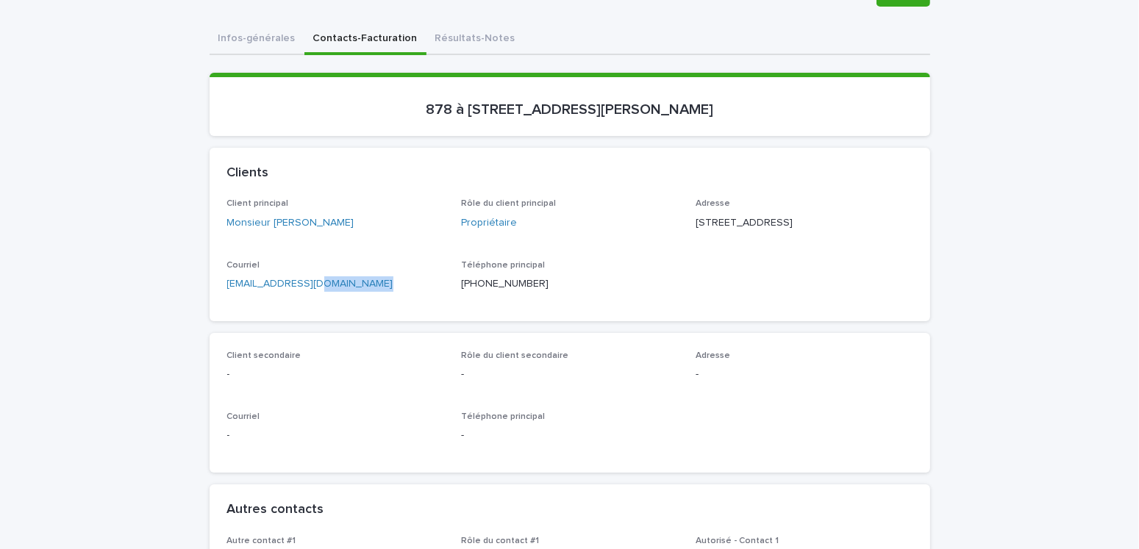  Describe the element at coordinates (258, 204) in the screenshot. I see `span: Client principal` at that location.